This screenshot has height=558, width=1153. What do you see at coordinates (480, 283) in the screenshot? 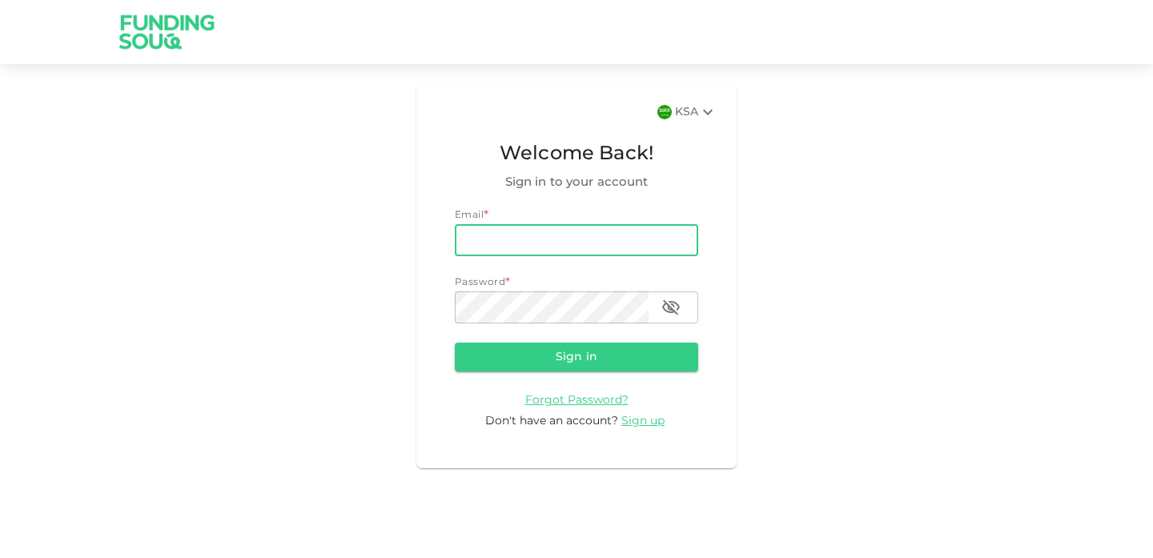
I see `span: Password` at bounding box center [480, 283].